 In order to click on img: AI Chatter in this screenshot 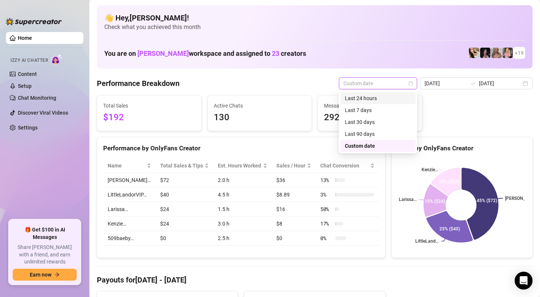, I will do `click(57, 59)`.